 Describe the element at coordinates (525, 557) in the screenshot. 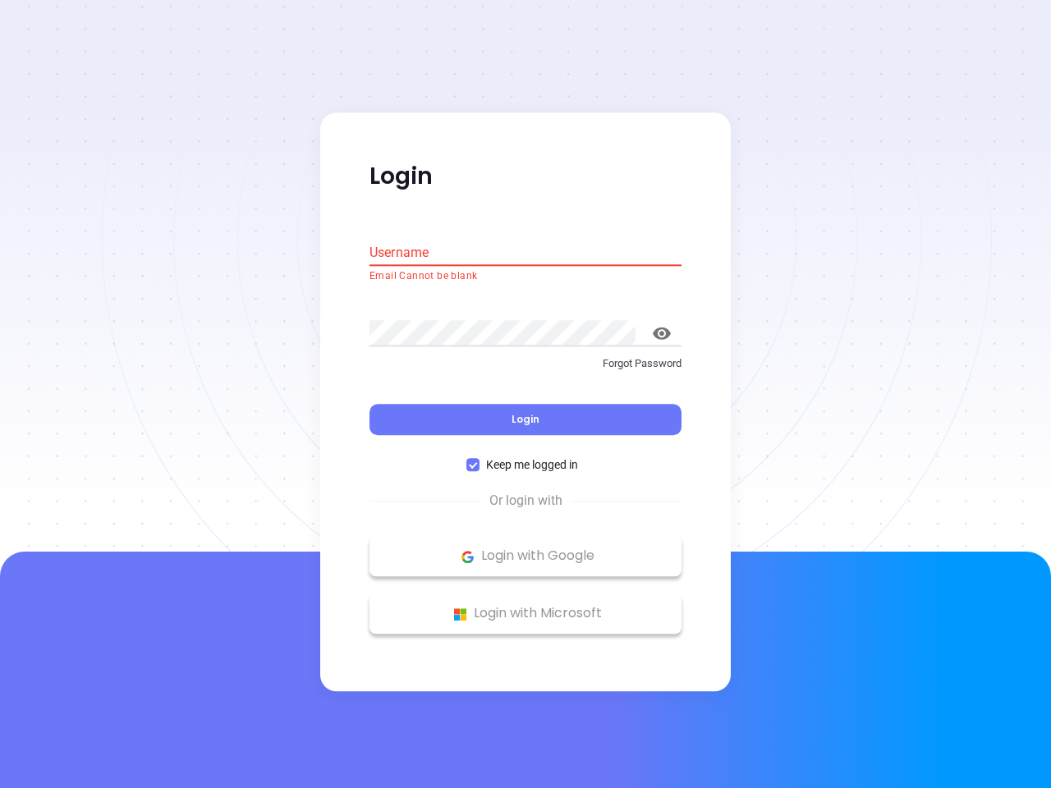

I see `button: Google Logo Login with Google` at that location.